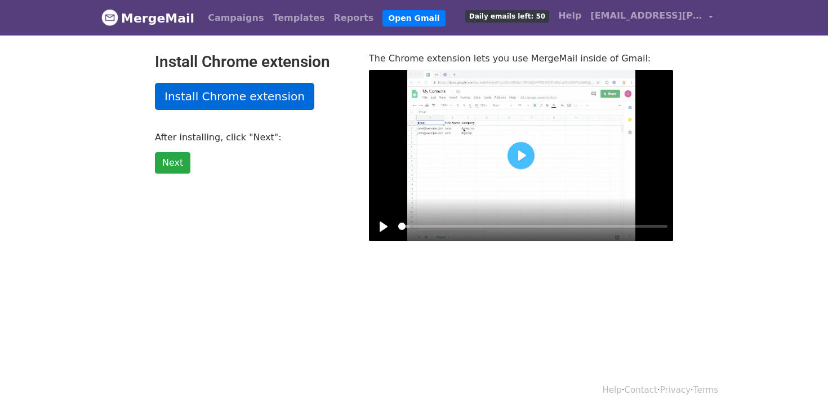 The width and height of the screenshot is (828, 412). I want to click on input: Seek, so click(533, 226).